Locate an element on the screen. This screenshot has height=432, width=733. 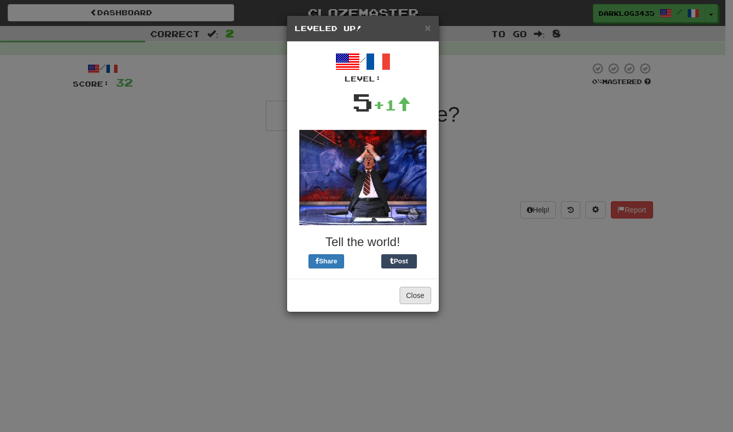
button: Share is located at coordinates (326, 261).